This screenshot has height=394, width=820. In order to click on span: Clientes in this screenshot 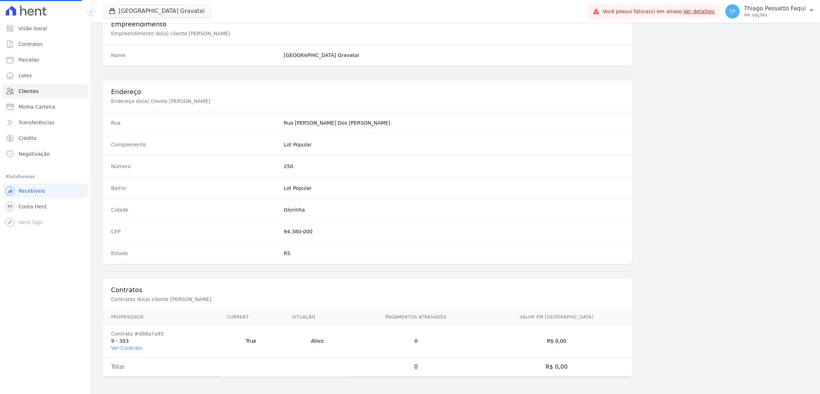, I will do `click(28, 91)`.